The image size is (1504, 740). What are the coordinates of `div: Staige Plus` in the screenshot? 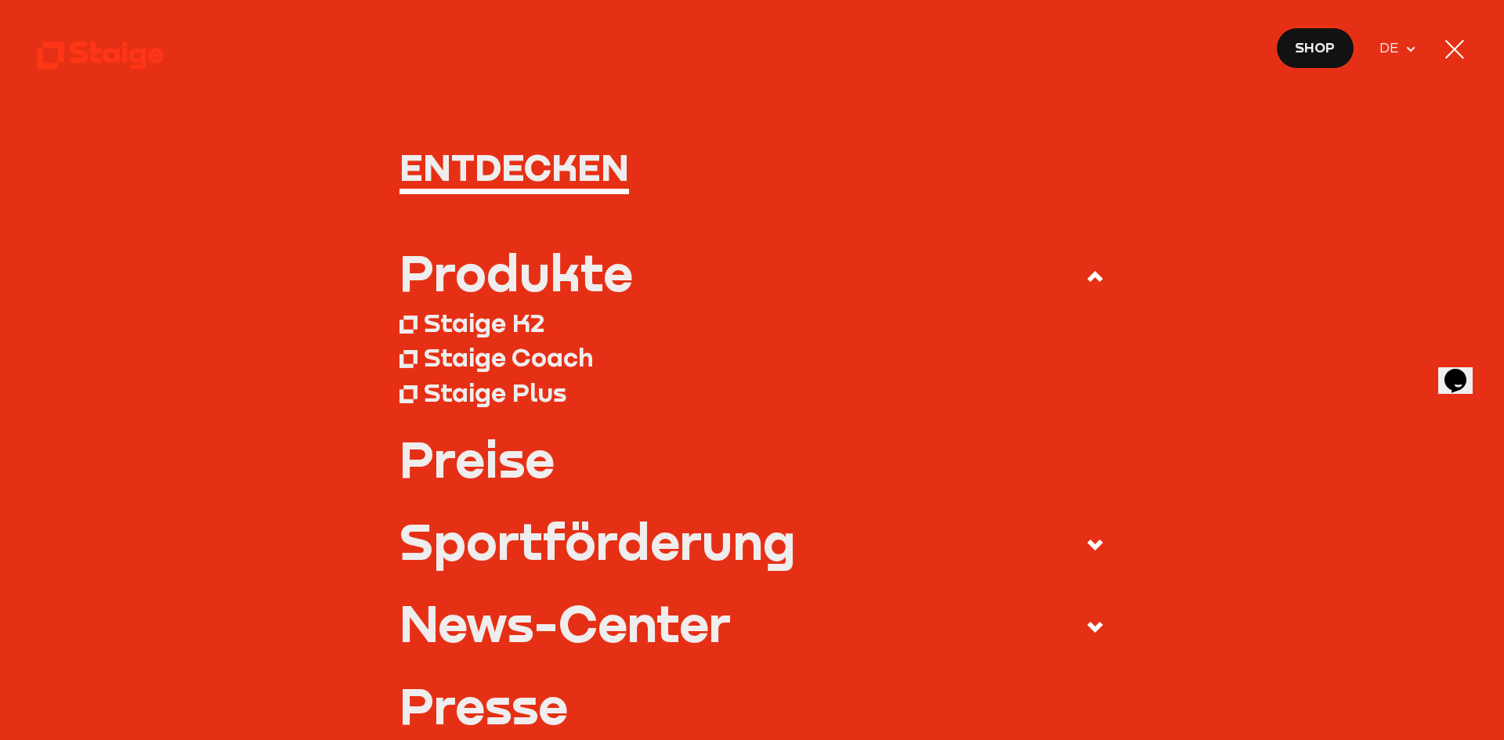 It's located at (495, 392).